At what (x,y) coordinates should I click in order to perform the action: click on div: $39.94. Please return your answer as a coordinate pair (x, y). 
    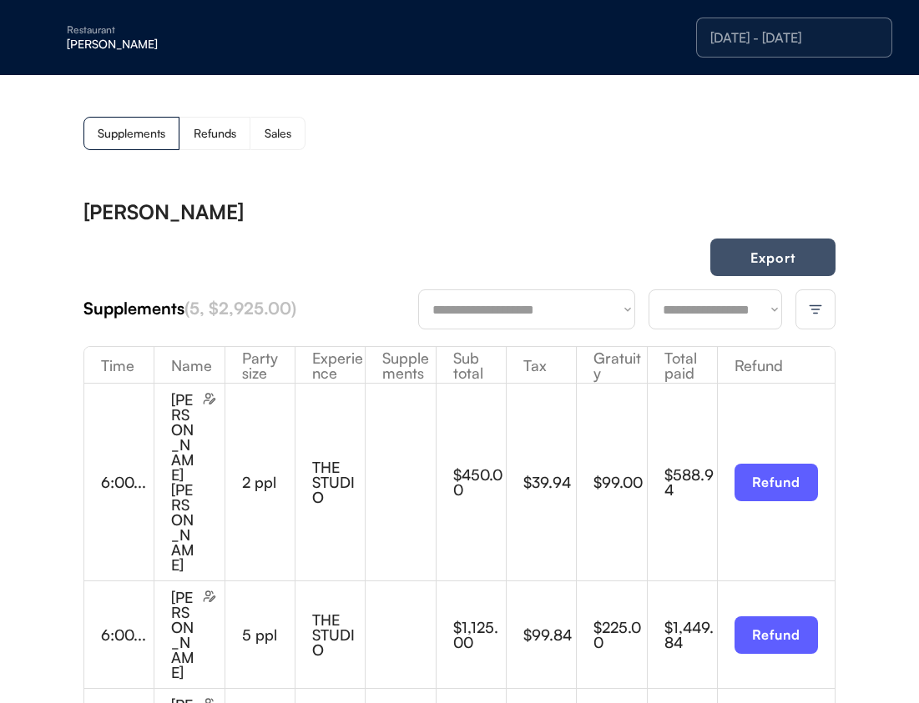
    Looking at the image, I should click on (549, 482).